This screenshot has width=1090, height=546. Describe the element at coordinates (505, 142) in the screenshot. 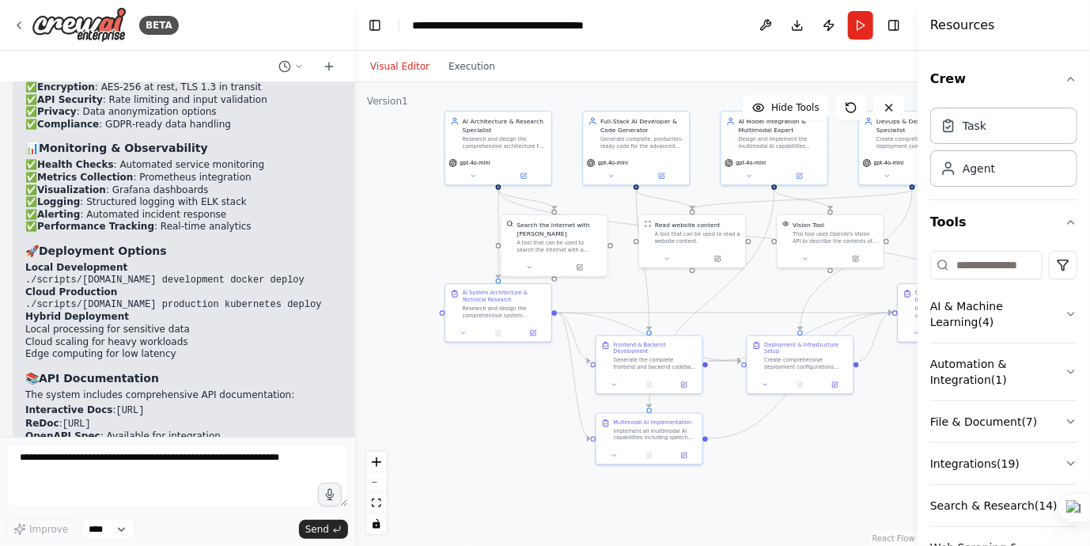

I see `div: Research and design the comprehensive architecture for an advanced multimodal AI agent system, in...` at that location.